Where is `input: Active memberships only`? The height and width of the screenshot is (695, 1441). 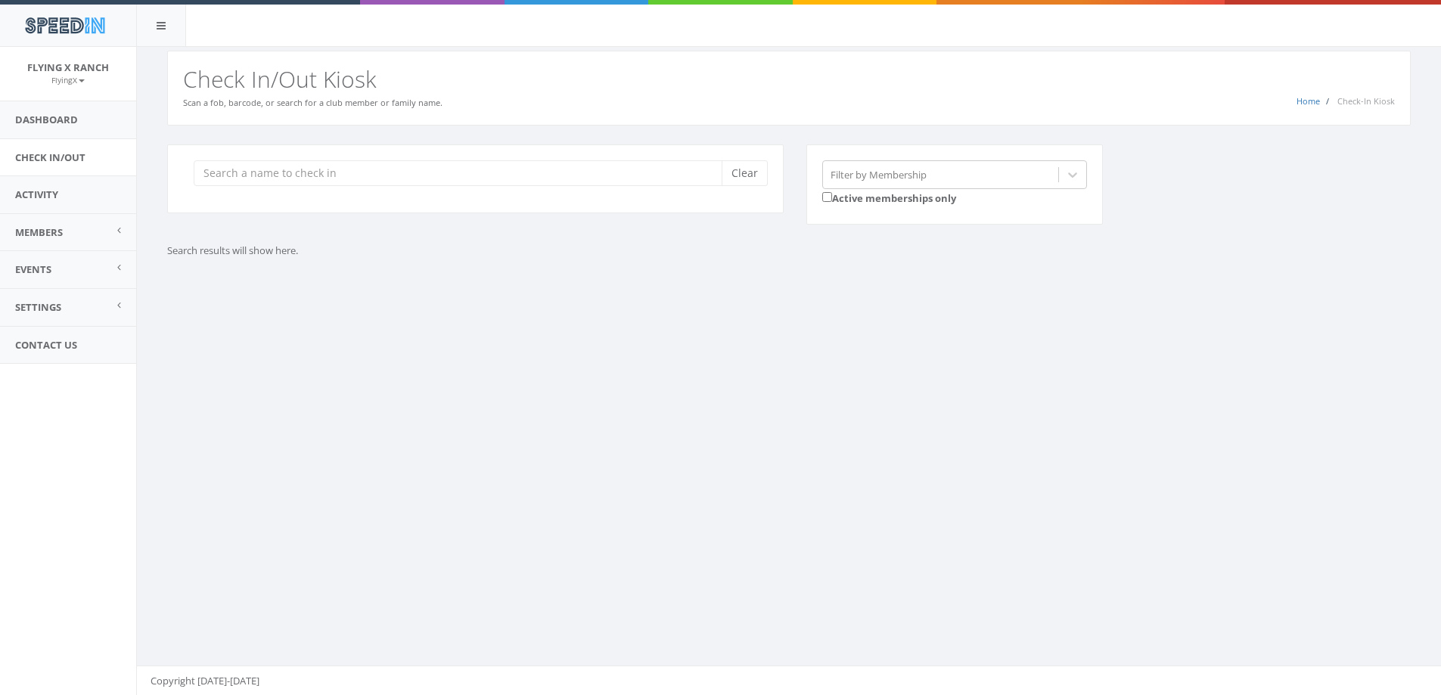
input: Active memberships only is located at coordinates (827, 197).